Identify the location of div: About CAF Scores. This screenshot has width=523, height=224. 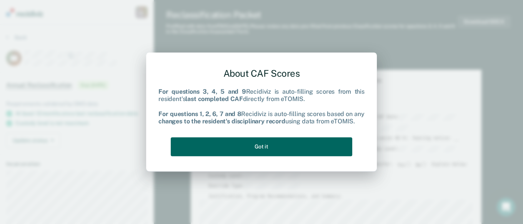
(262, 73).